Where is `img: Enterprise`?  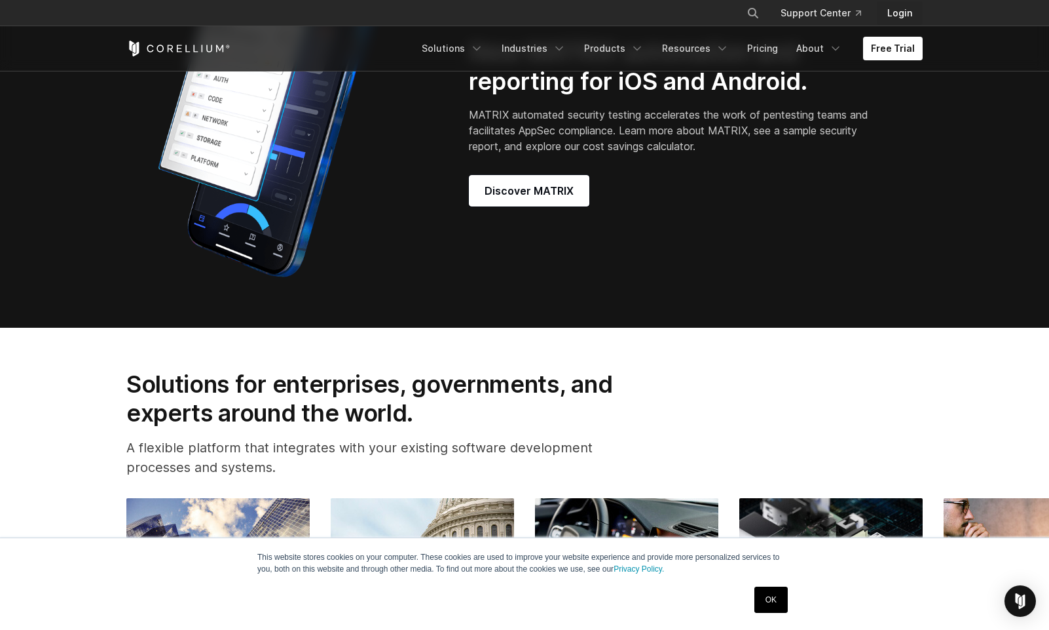
img: Enterprise is located at coordinates (218, 555).